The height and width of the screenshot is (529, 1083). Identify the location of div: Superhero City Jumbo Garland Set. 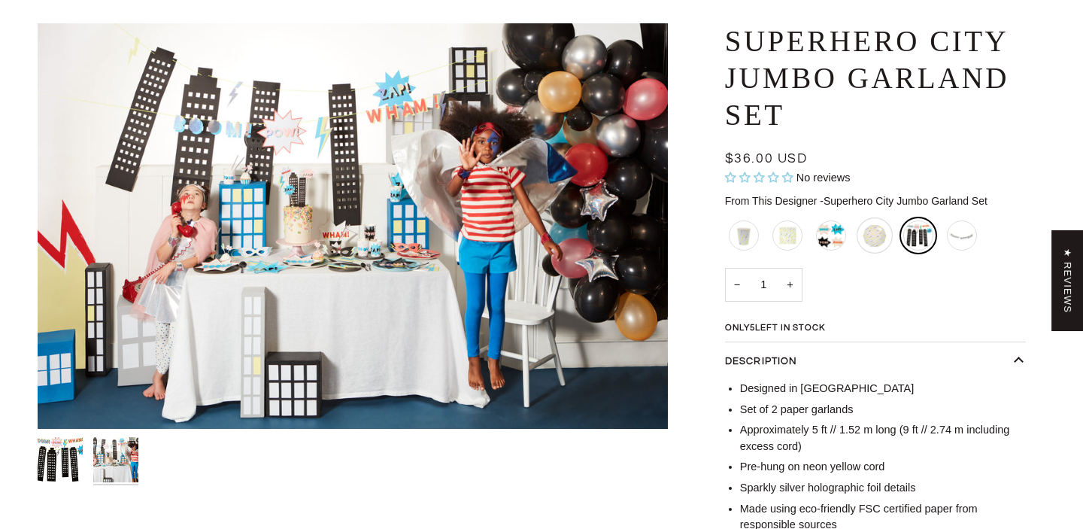
(60, 460).